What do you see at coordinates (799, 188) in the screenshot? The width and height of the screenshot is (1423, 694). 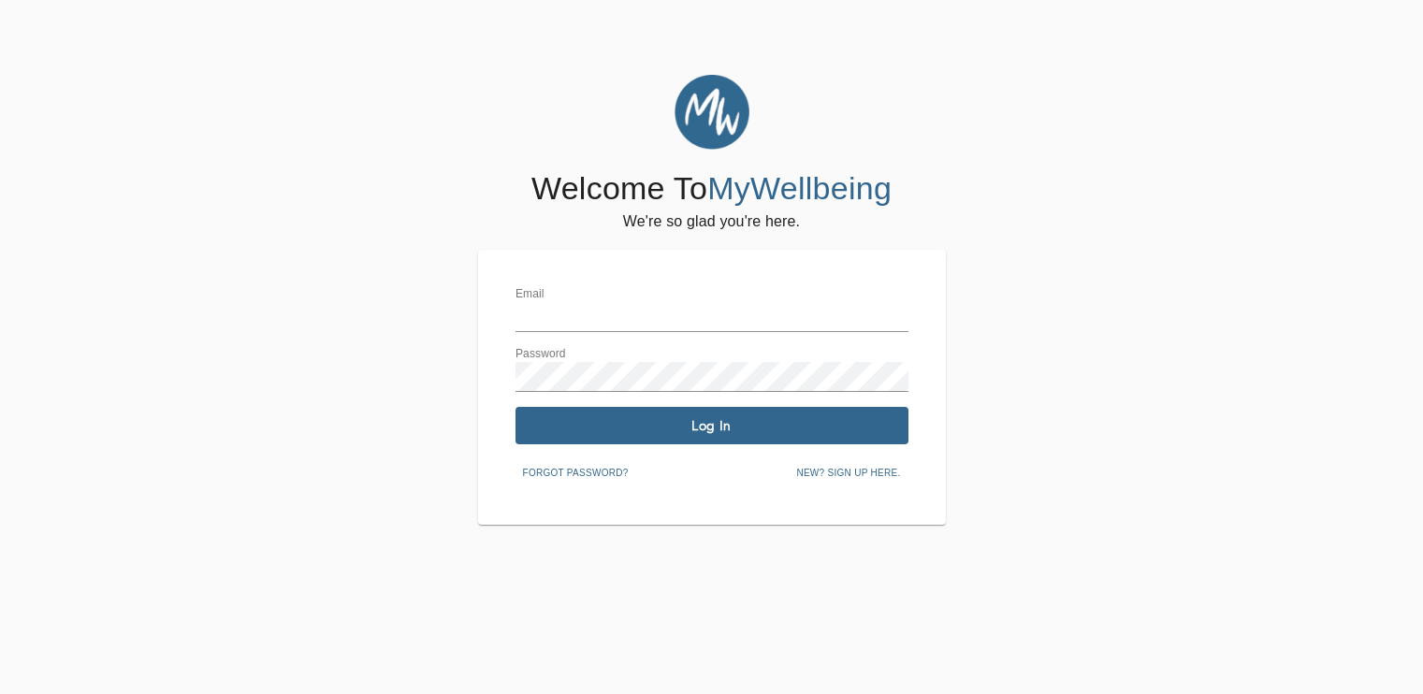 I see `span: MyWellbeing` at bounding box center [799, 188].